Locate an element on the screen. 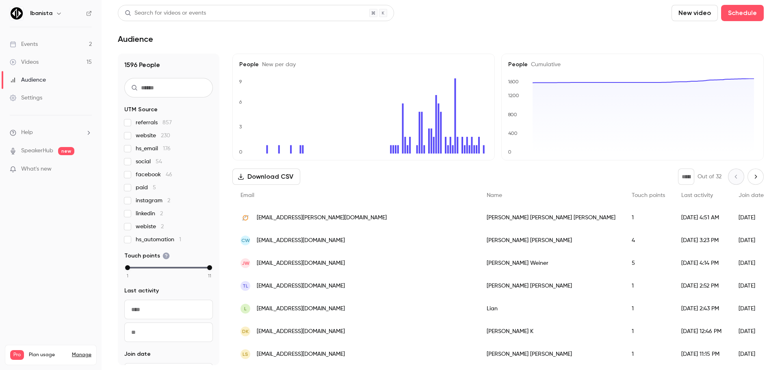  span: Cumulative is located at coordinates (544, 65).